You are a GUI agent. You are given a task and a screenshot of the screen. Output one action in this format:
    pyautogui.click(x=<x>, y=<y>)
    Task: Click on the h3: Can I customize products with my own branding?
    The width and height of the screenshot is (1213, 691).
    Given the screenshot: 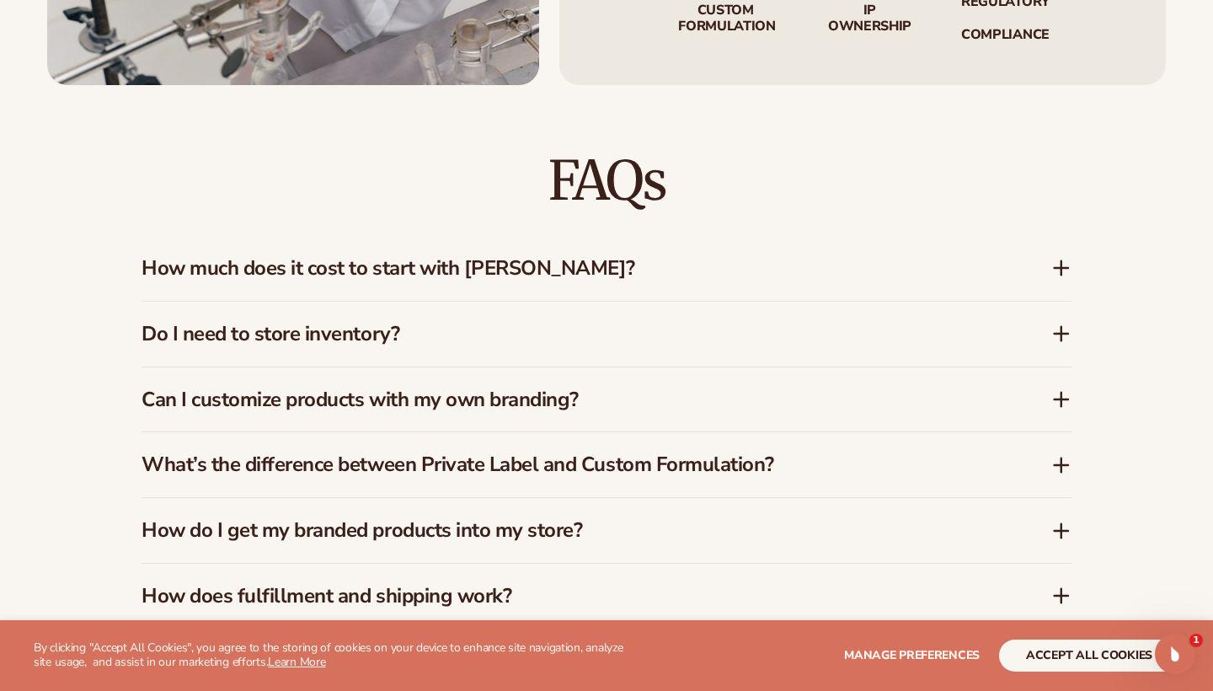 What is the action you would take?
    pyautogui.click(x=571, y=399)
    